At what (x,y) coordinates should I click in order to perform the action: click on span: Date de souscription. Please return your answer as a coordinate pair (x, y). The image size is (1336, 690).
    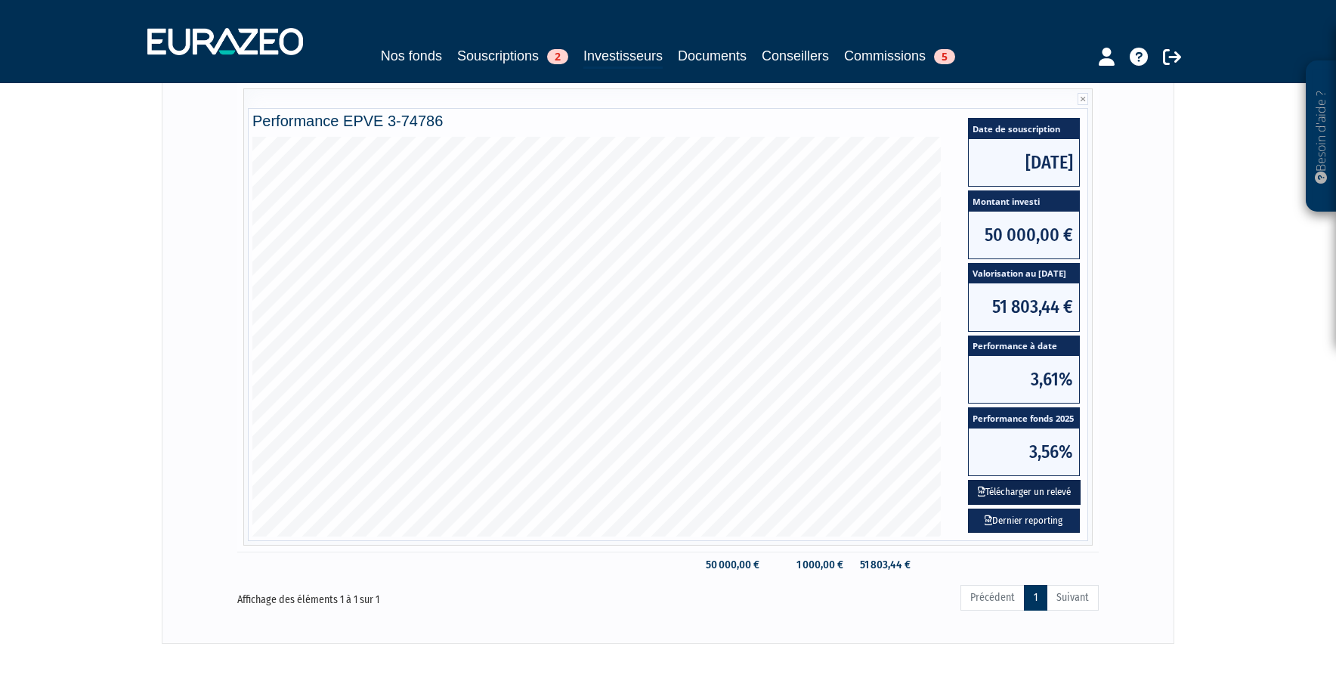
    Looking at the image, I should click on (1024, 128).